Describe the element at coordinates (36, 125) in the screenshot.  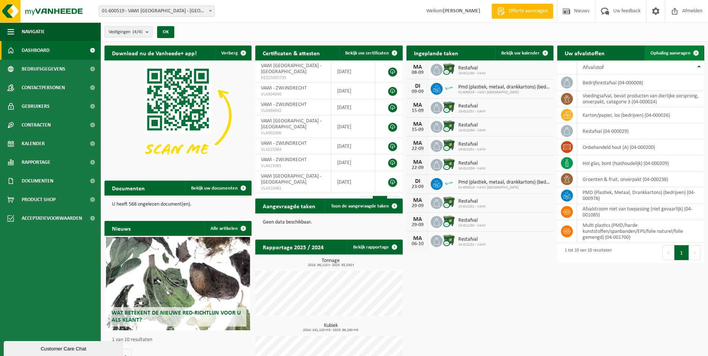
I see `span: Contracten` at that location.